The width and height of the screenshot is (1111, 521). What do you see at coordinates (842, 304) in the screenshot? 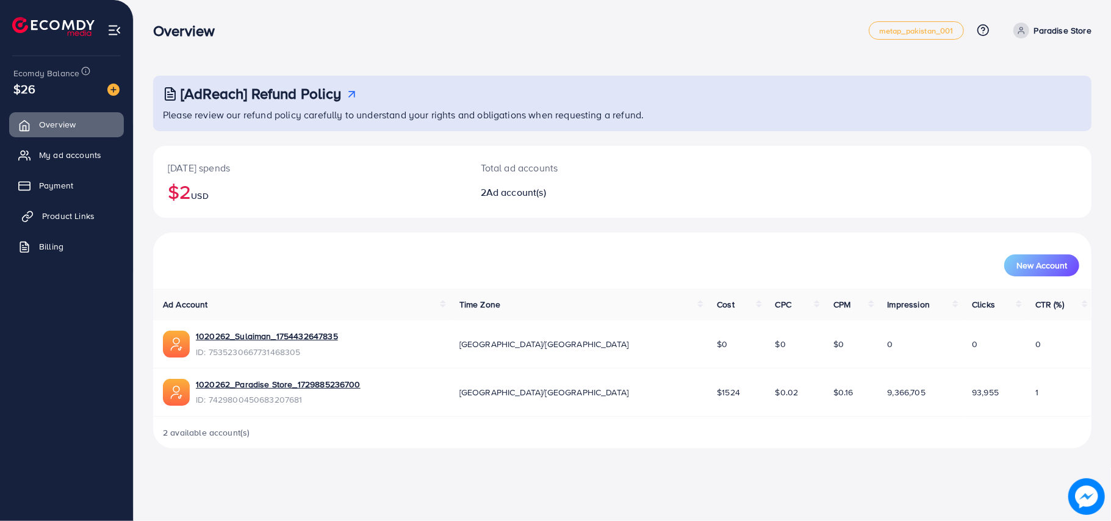
I see `span: CPM` at bounding box center [842, 304].